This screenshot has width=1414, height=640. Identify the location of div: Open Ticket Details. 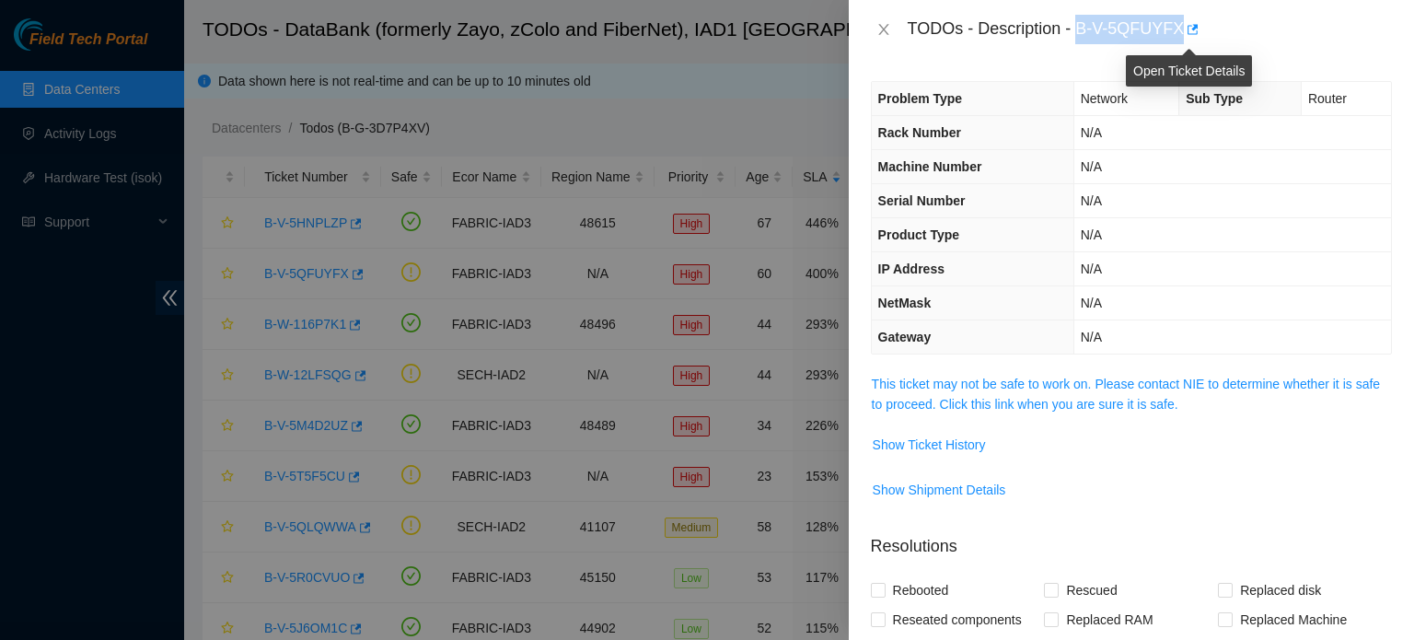
(1189, 71).